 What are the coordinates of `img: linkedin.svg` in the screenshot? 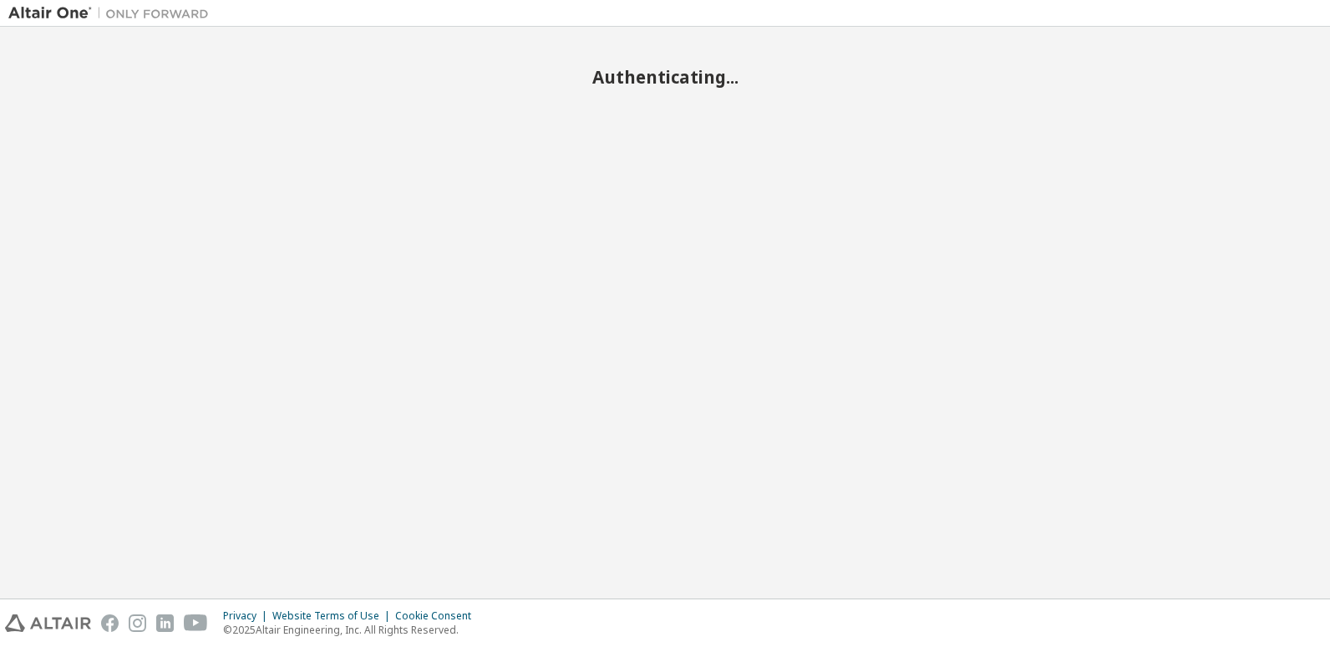 It's located at (165, 622).